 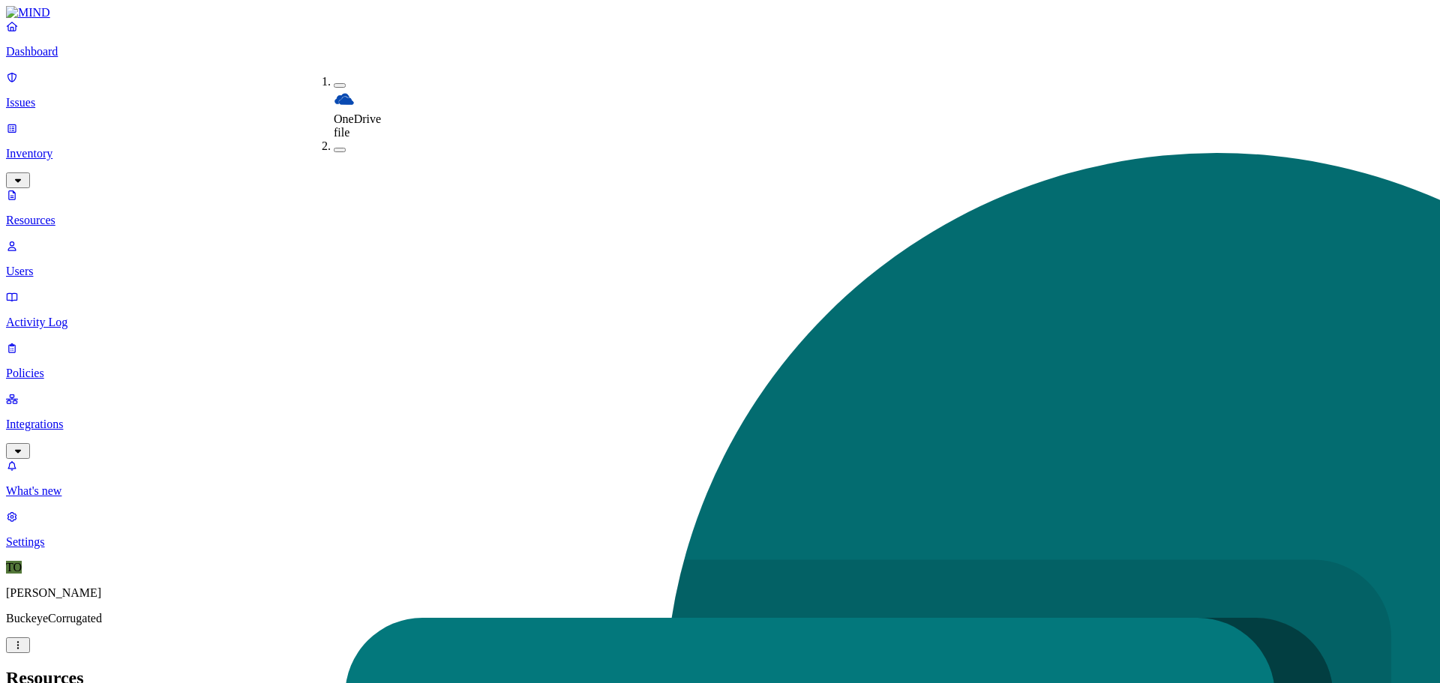 What do you see at coordinates (720, 491) in the screenshot?
I see `p: What's new` at bounding box center [720, 491].